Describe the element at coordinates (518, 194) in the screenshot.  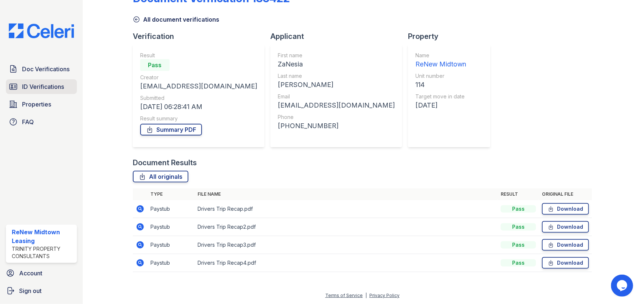
I see `th: Result` at that location.